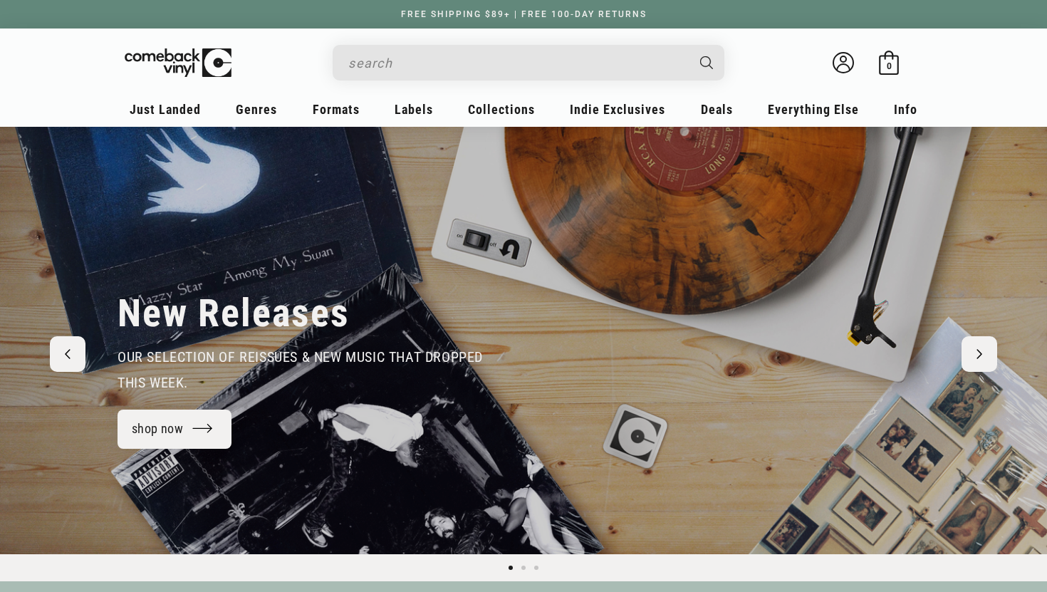 This screenshot has height=592, width=1047. I want to click on button: Load slide 2 of 3, so click(524, 568).